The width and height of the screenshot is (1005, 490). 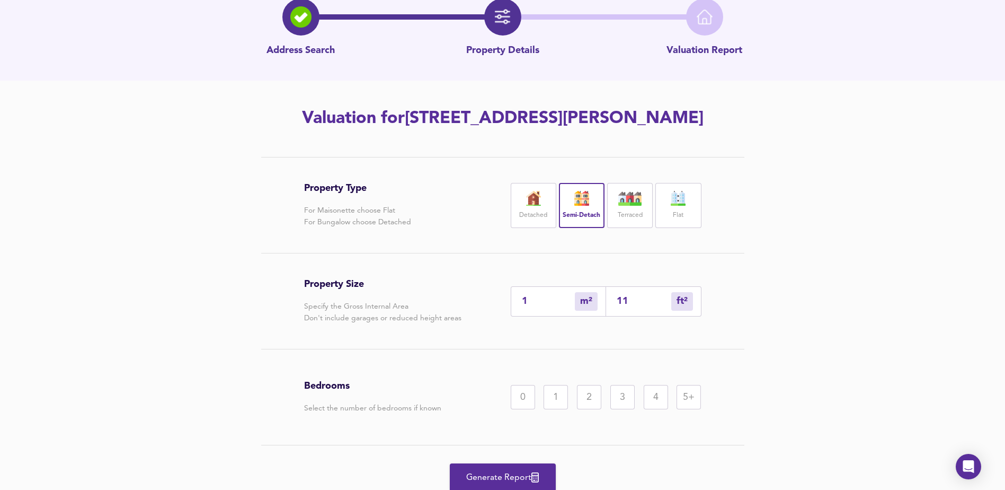 I want to click on p: Specify the Gross Internal Area Don't include garages or reduced height areas, so click(x=383, y=312).